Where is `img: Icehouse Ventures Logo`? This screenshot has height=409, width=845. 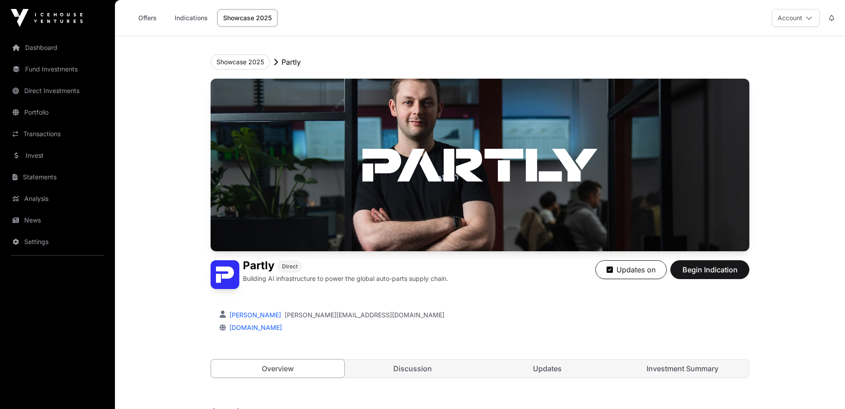 img: Icehouse Ventures Logo is located at coordinates (47, 18).